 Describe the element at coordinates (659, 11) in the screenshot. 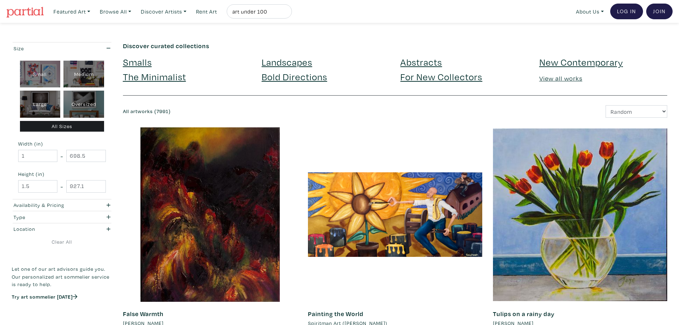

I see `a: Join` at that location.